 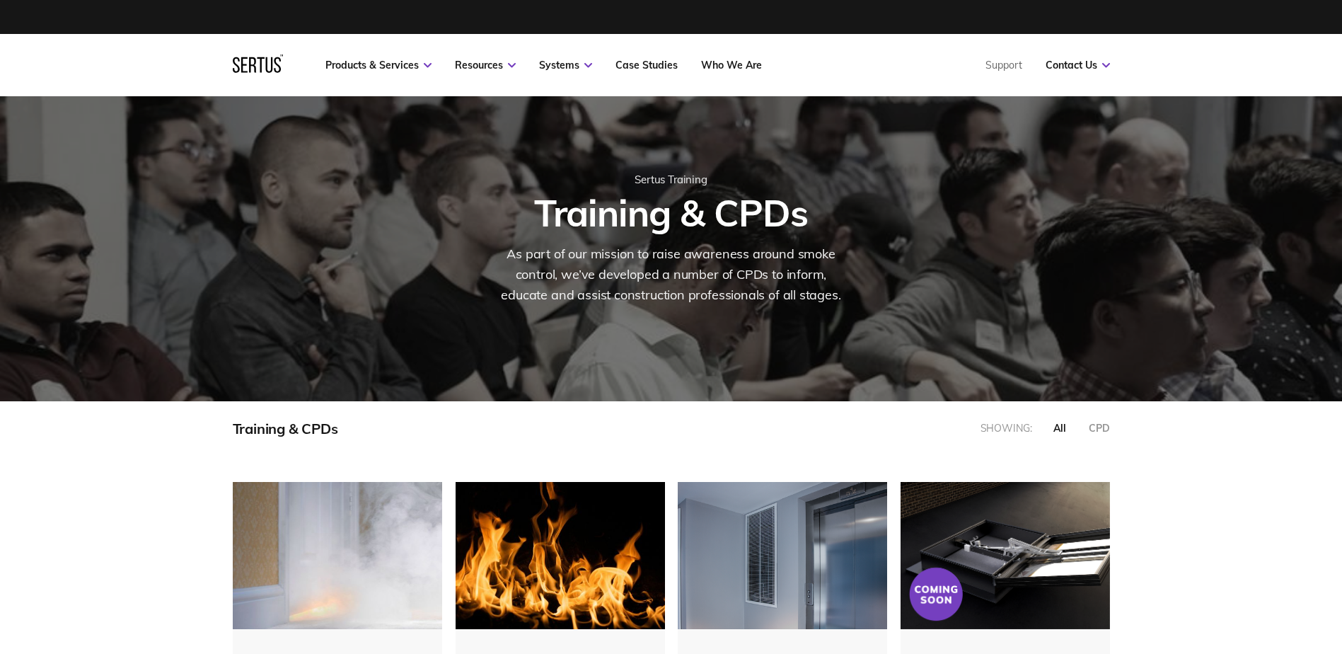 I want to click on a: Resources, so click(x=485, y=65).